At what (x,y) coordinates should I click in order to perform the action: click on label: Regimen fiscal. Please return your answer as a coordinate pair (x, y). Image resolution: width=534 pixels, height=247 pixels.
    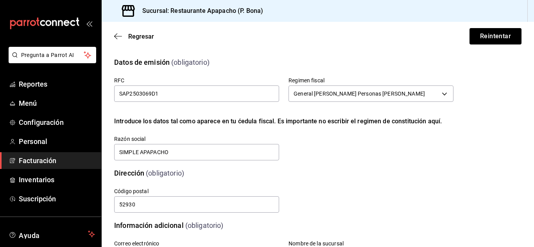
    Looking at the image, I should click on (371, 81).